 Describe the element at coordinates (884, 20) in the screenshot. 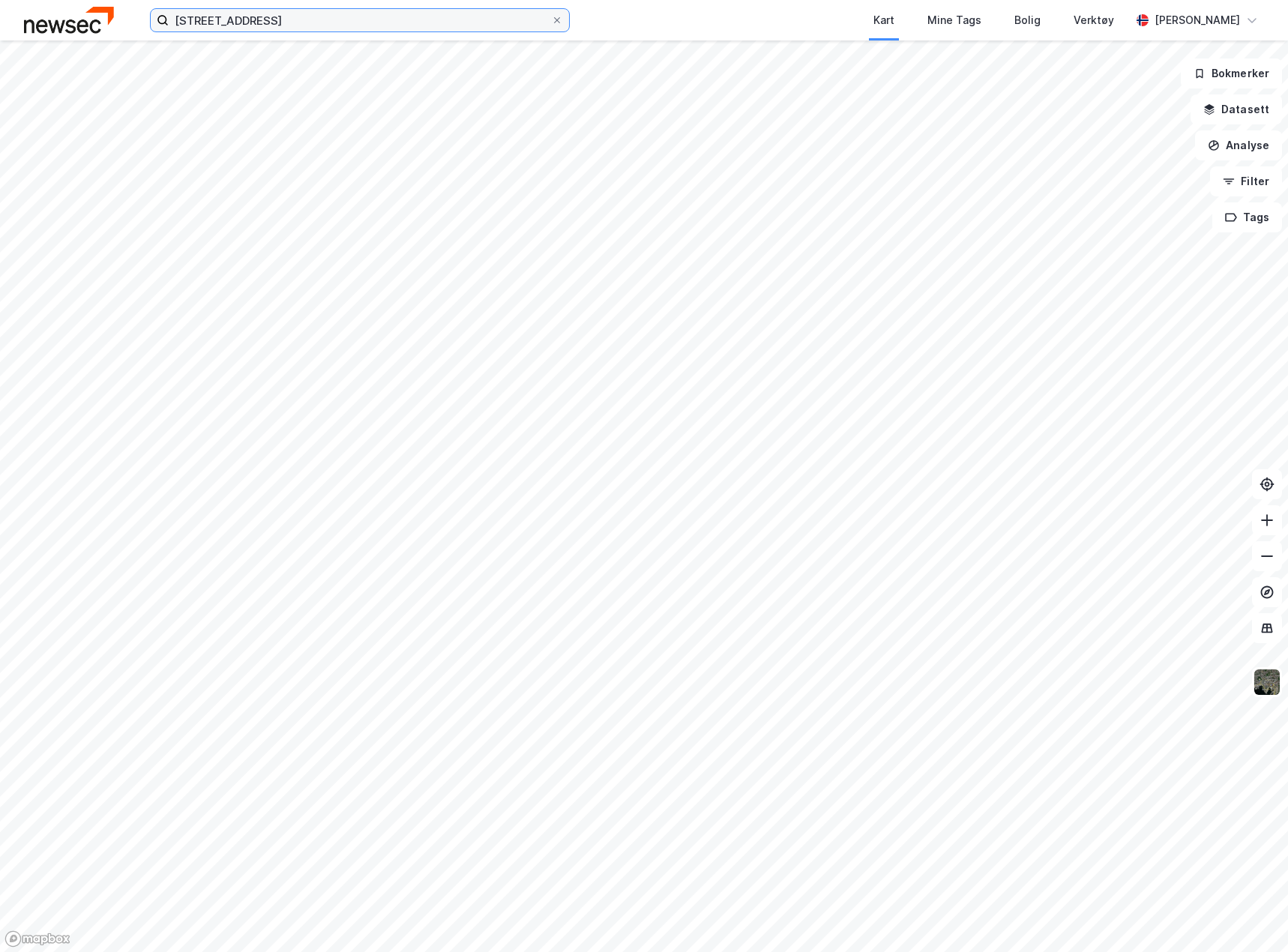

I see `div: Kart` at that location.